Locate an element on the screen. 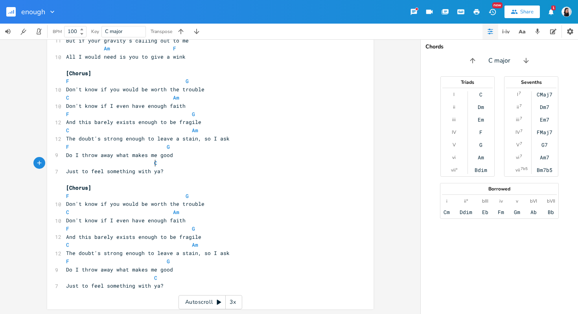  div: FMaj7 is located at coordinates (545, 132).